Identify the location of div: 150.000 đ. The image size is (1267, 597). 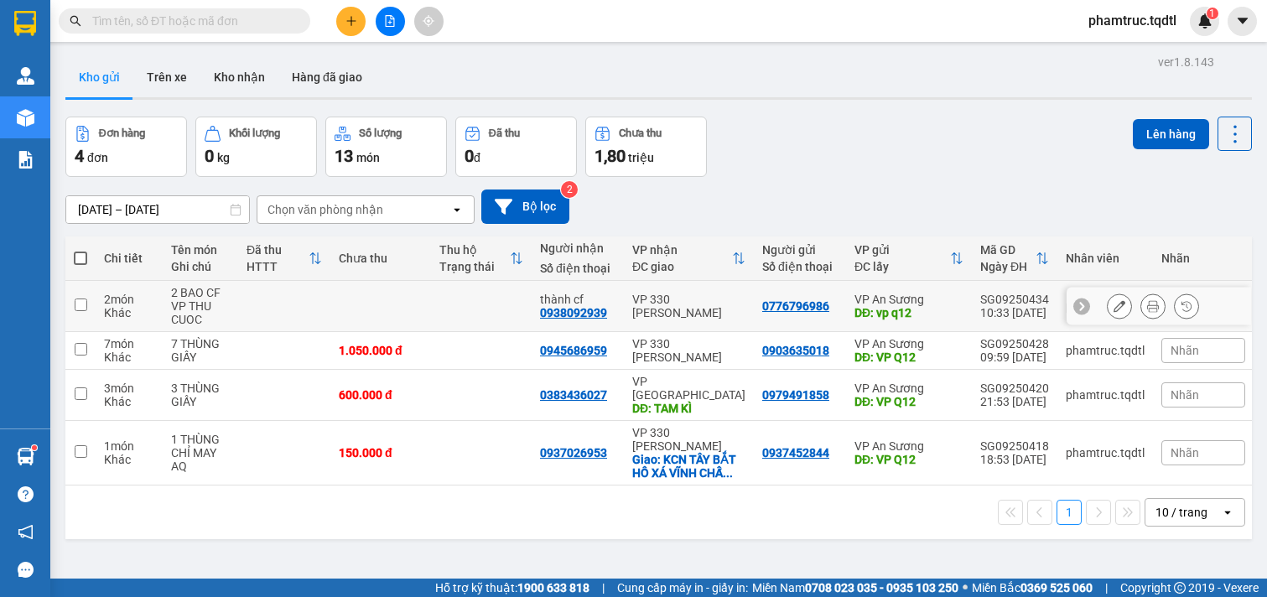
(381, 453).